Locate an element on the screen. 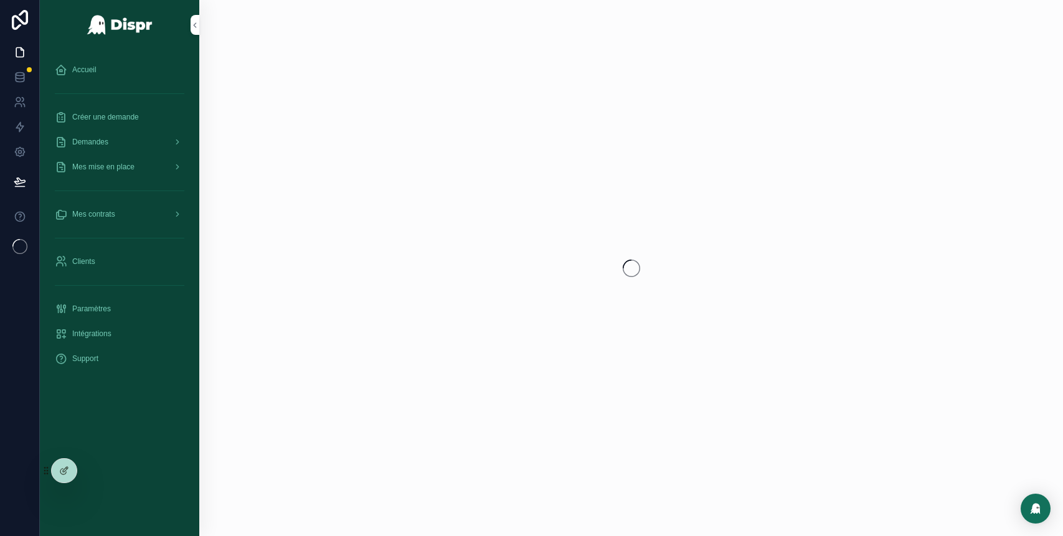 The image size is (1063, 536). div: Open Intercom Messenger is located at coordinates (1035, 509).